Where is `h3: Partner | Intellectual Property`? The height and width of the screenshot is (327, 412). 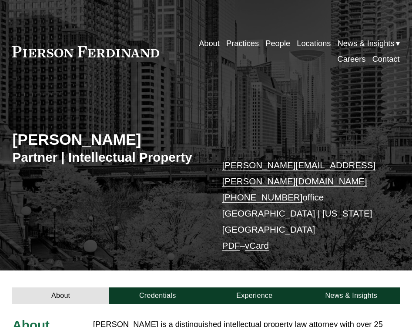
h3: Partner | Intellectual Property is located at coordinates (109, 157).